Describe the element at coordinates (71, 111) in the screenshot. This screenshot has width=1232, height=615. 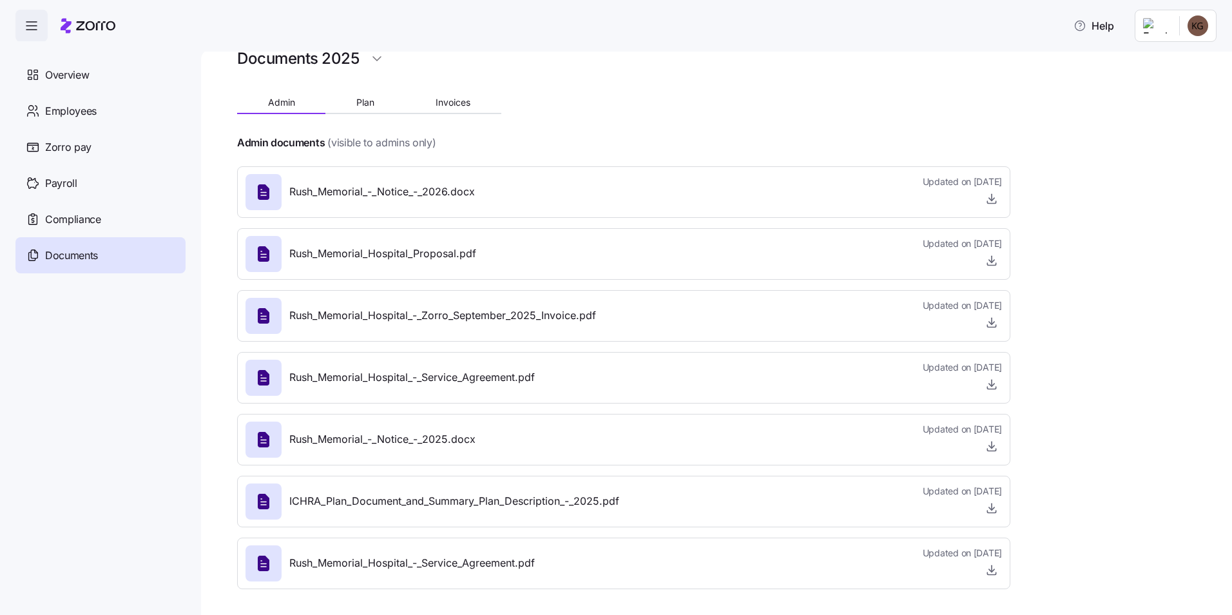
I see `span: Employees` at that location.